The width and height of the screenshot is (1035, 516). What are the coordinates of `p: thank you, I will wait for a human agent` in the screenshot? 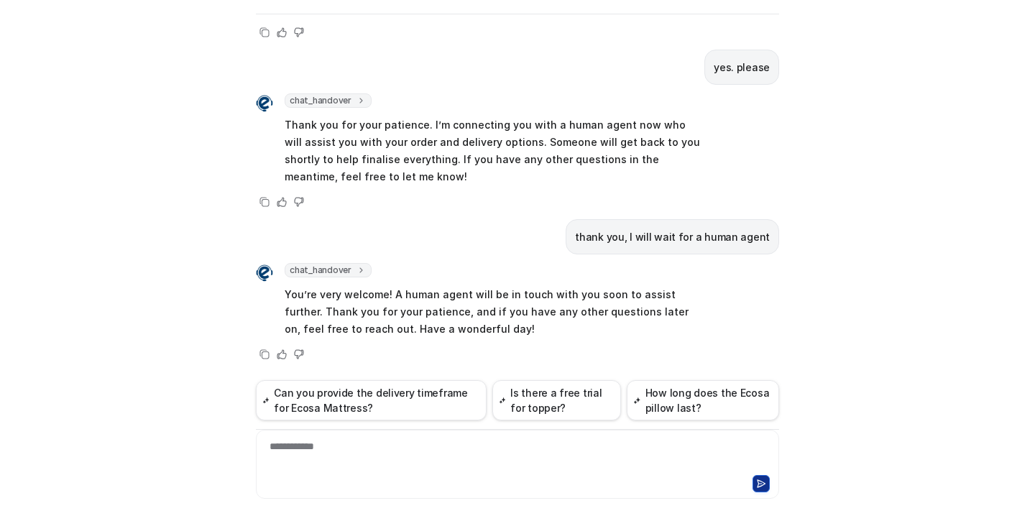 It's located at (672, 237).